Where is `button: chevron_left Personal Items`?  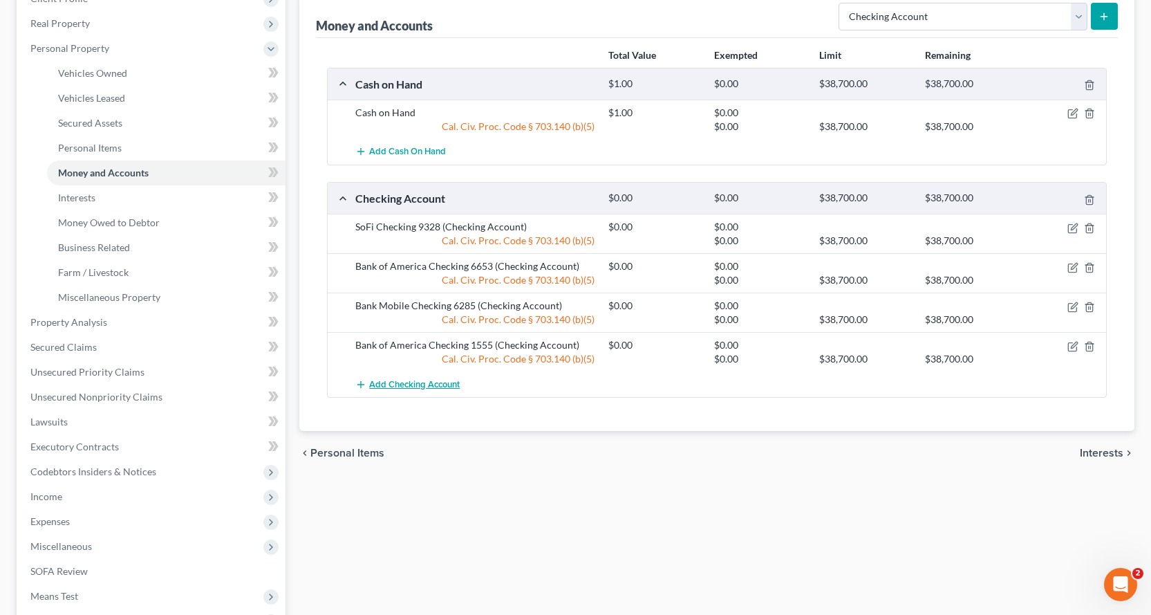 button: chevron_left Personal Items is located at coordinates (342, 453).